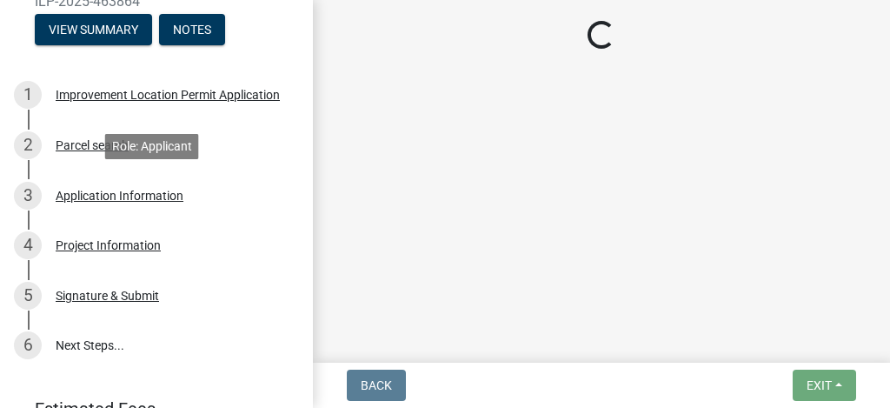 The width and height of the screenshot is (890, 408). What do you see at coordinates (28, 245) in the screenshot?
I see `div: 4` at bounding box center [28, 245].